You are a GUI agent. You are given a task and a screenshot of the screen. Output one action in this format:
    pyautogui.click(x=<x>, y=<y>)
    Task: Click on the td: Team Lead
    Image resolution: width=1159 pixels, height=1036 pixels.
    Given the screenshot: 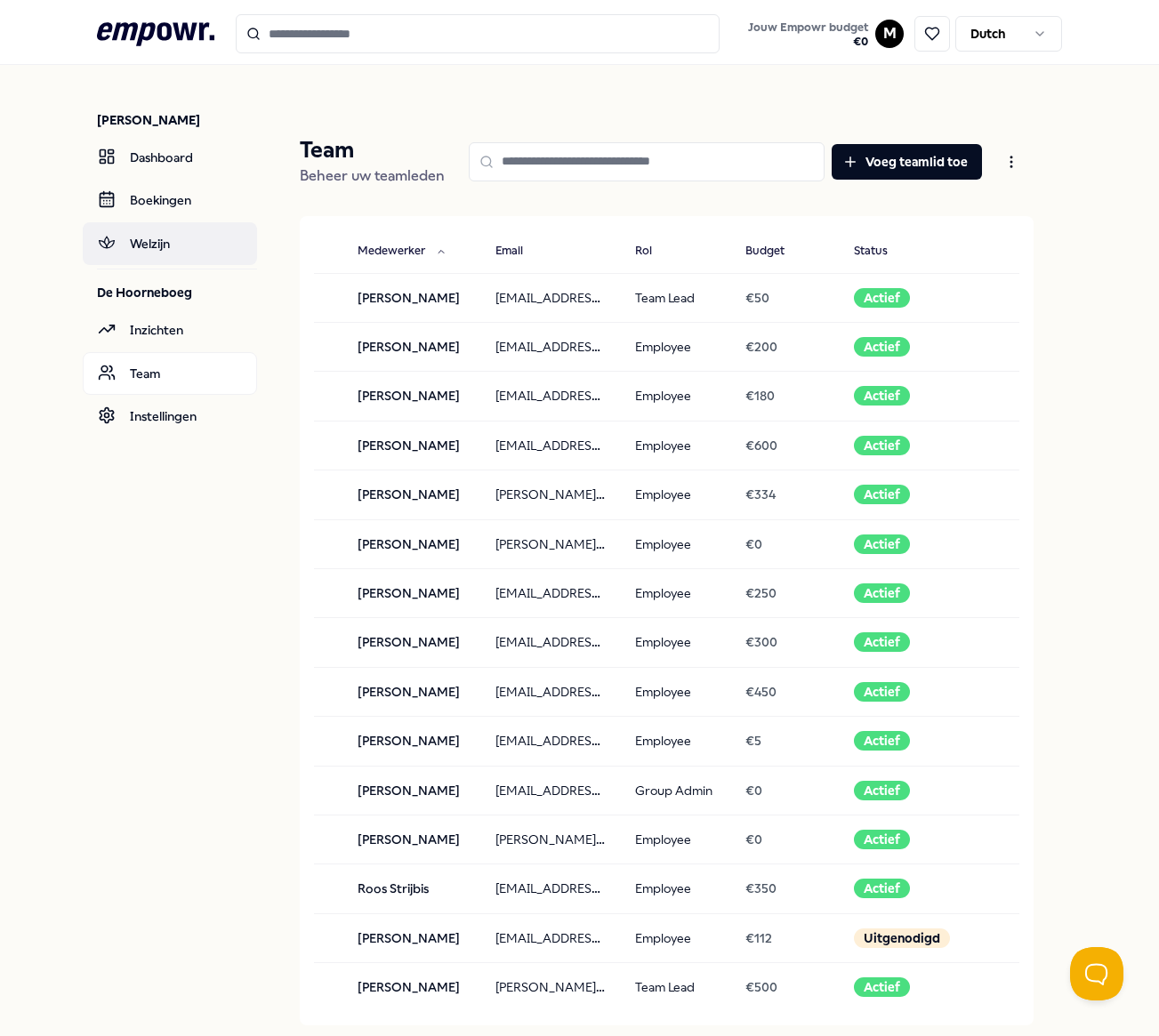 What is the action you would take?
    pyautogui.click(x=676, y=297)
    